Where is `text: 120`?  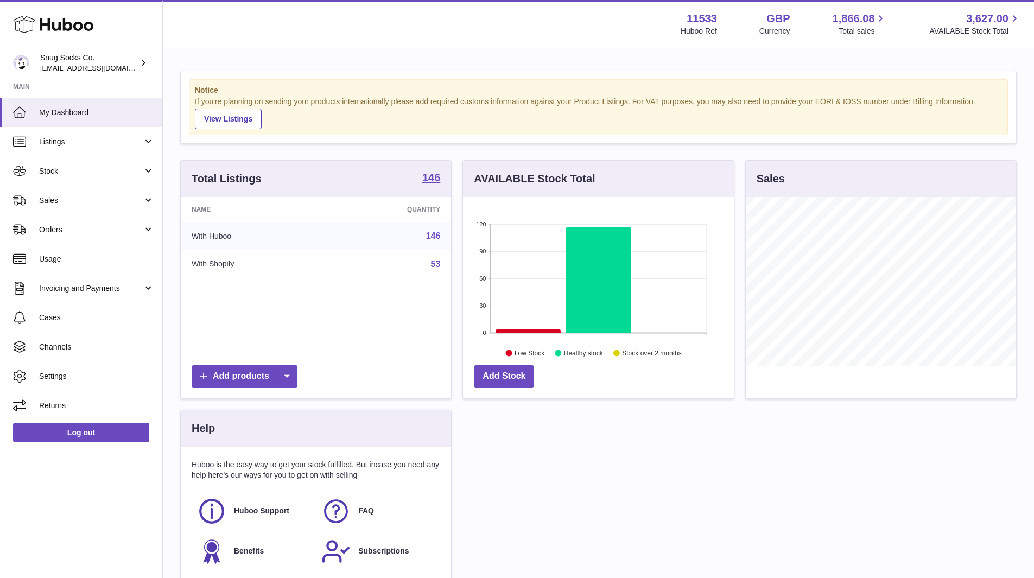
text: 120 is located at coordinates (481, 224).